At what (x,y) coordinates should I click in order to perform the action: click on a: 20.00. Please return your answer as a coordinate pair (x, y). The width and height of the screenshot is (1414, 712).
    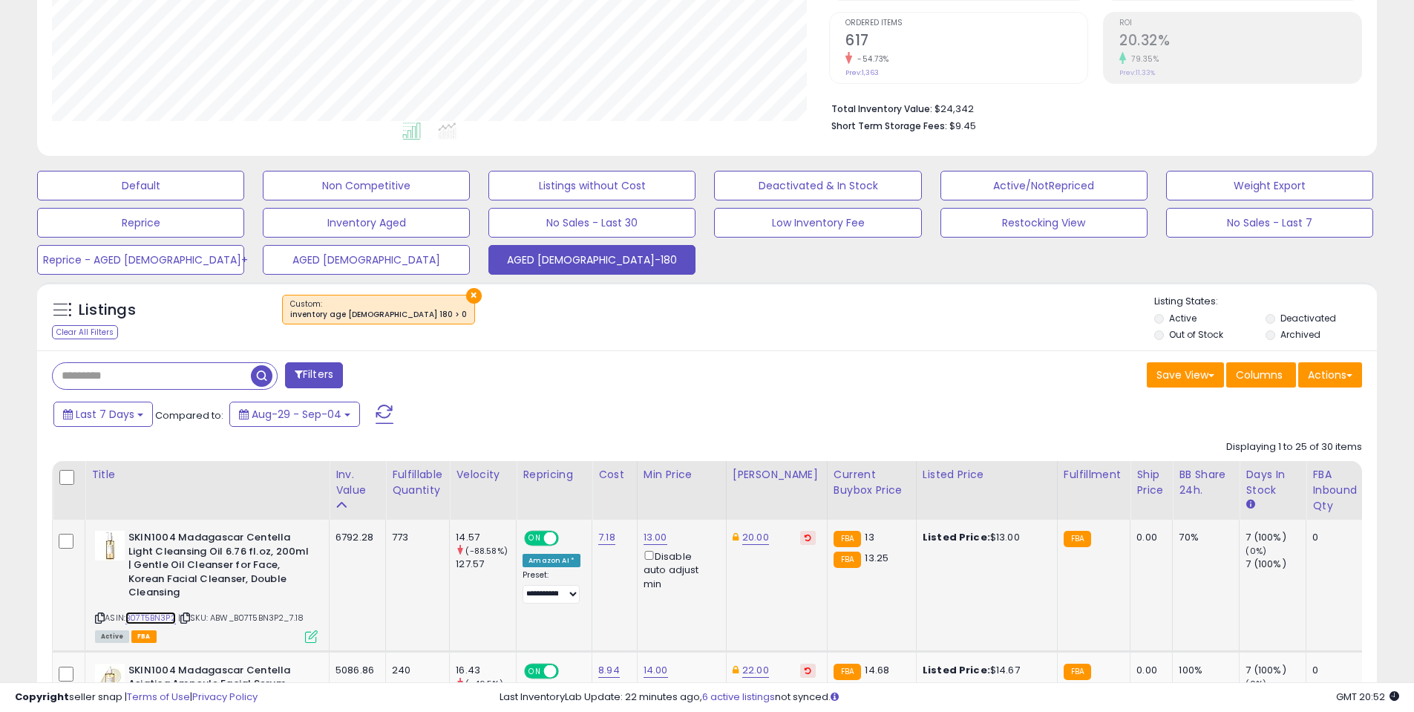
    Looking at the image, I should click on (756, 537).